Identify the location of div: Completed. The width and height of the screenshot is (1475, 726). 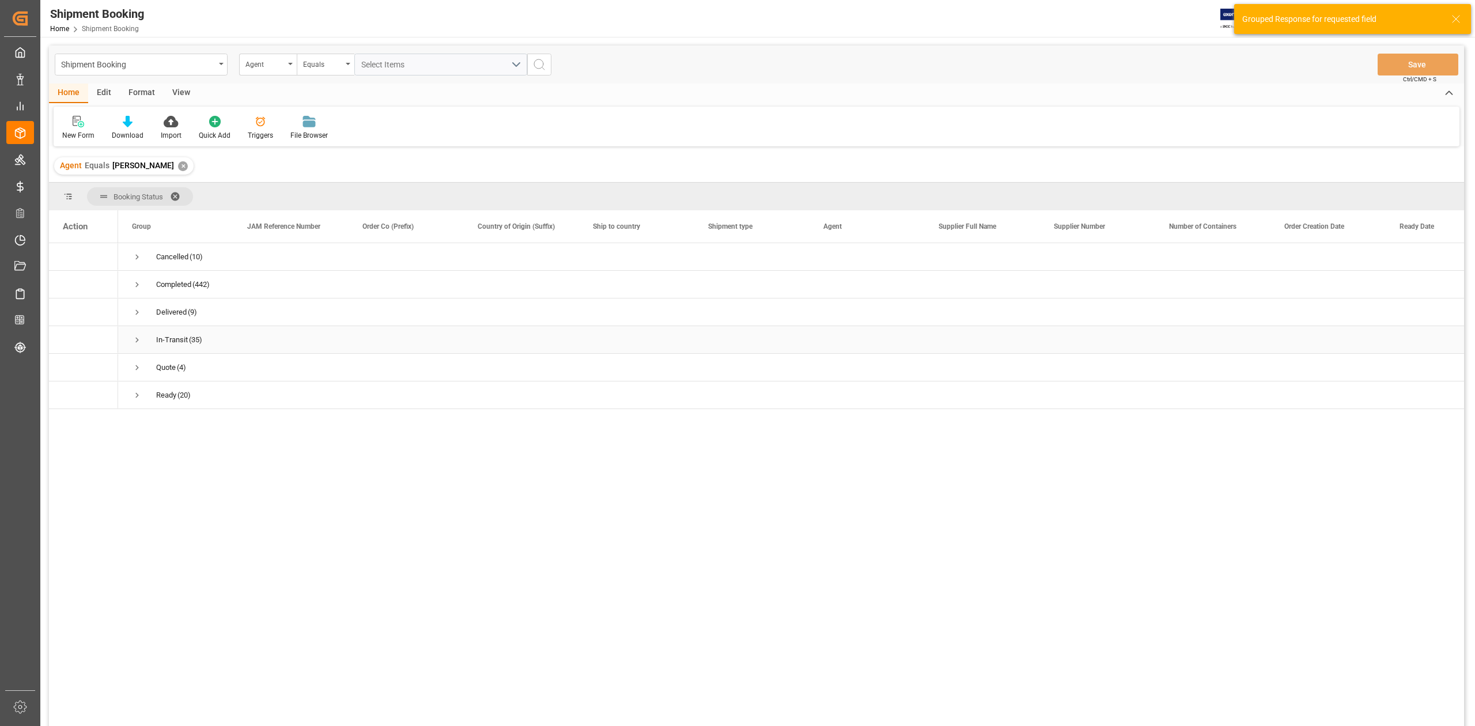
(173, 285).